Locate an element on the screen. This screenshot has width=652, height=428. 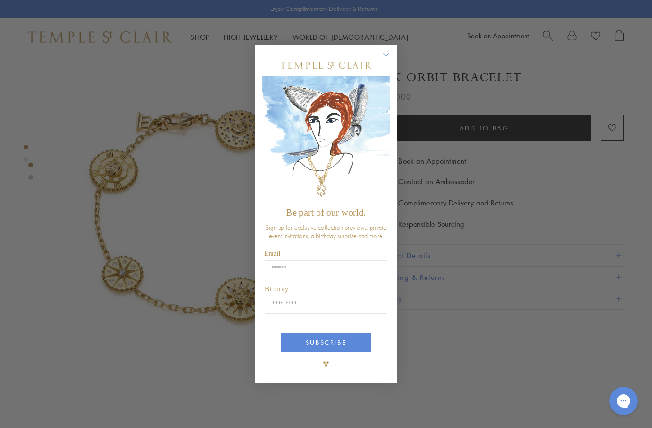
img: Temple St. Clair is located at coordinates (326, 65).